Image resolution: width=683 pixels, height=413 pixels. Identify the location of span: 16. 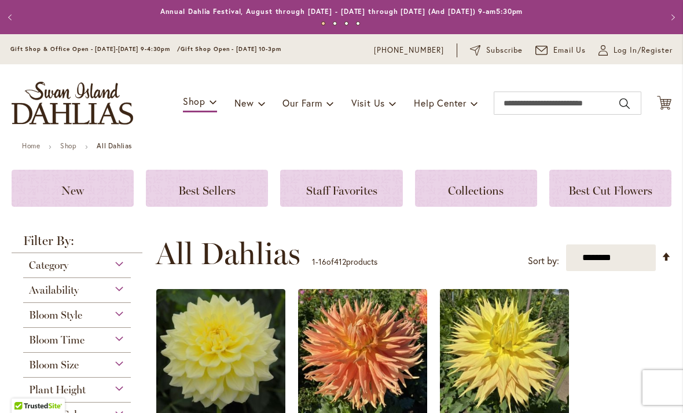
(323, 261).